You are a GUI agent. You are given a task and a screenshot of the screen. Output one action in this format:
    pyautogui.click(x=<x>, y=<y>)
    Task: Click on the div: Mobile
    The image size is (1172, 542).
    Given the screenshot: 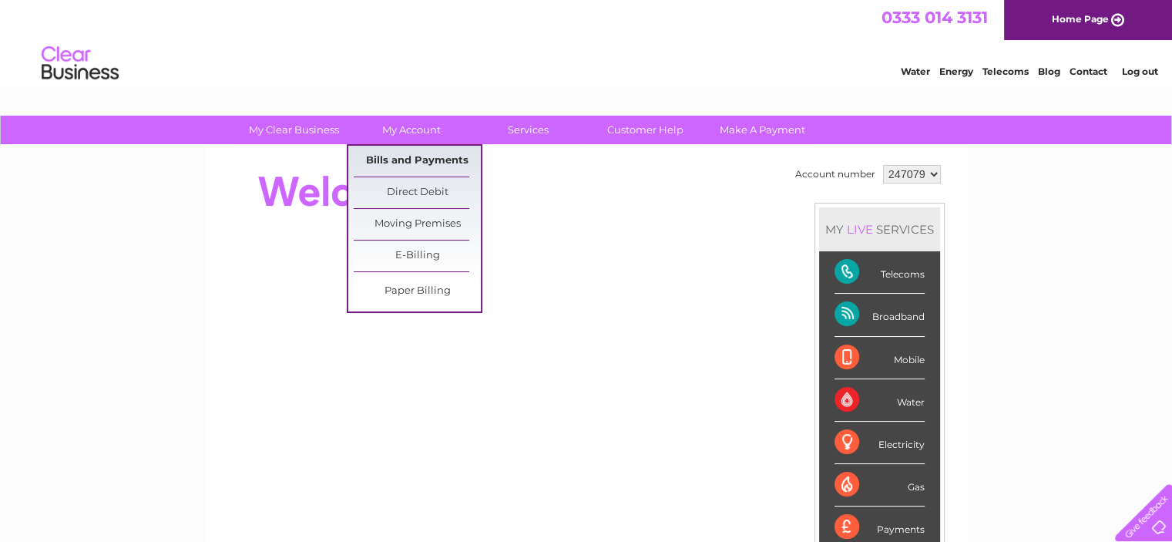 What is the action you would take?
    pyautogui.click(x=879, y=358)
    